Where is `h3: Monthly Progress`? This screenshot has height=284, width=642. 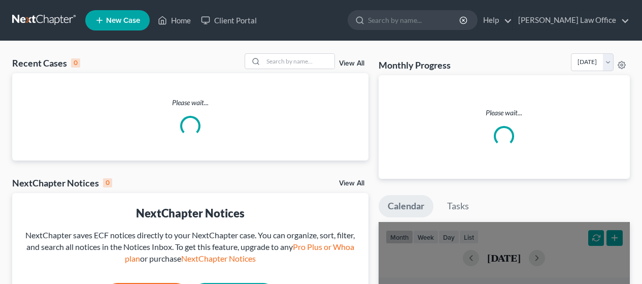 h3: Monthly Progress is located at coordinates (415, 65).